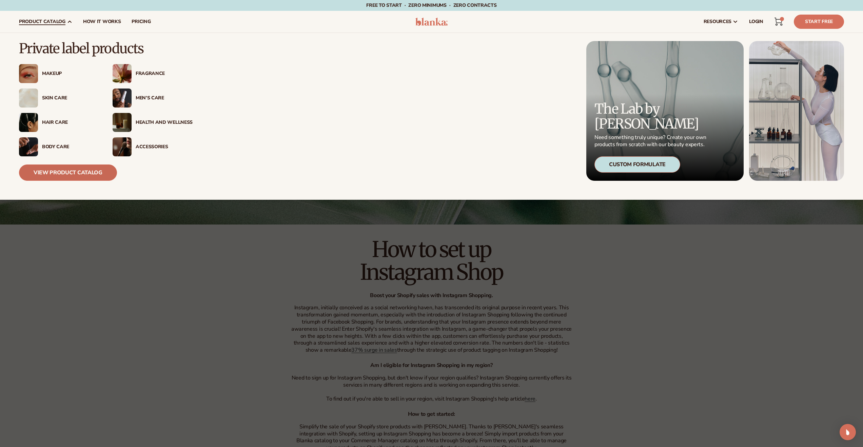 This screenshot has height=447, width=863. I want to click on a: Start Free, so click(819, 22).